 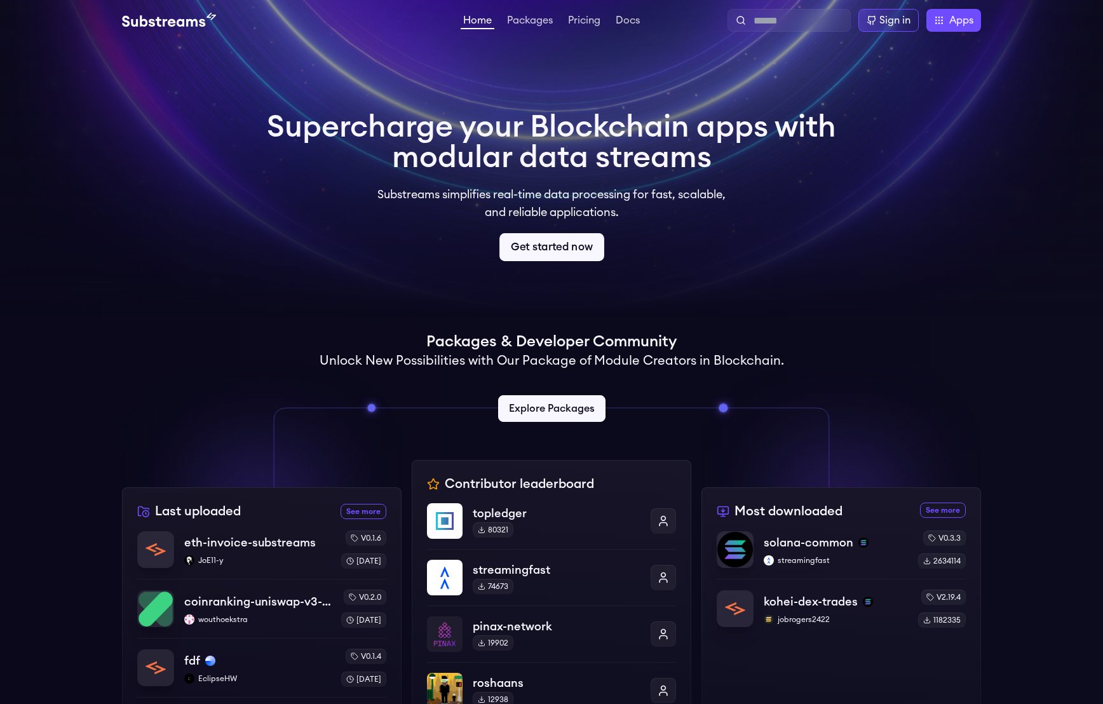 What do you see at coordinates (944, 597) in the screenshot?
I see `div: v2.19.4` at bounding box center [944, 597].